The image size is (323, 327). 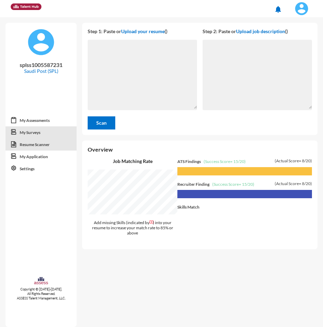 What do you see at coordinates (278, 9) in the screenshot?
I see `mat-icon: notifications` at bounding box center [278, 9].